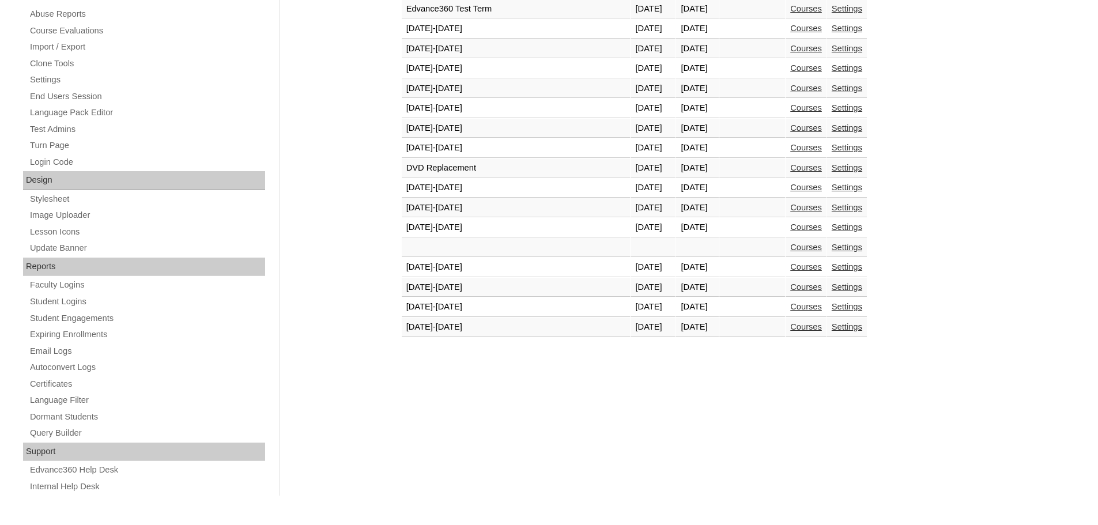  What do you see at coordinates (147, 63) in the screenshot?
I see `a: Clone Tools` at bounding box center [147, 63].